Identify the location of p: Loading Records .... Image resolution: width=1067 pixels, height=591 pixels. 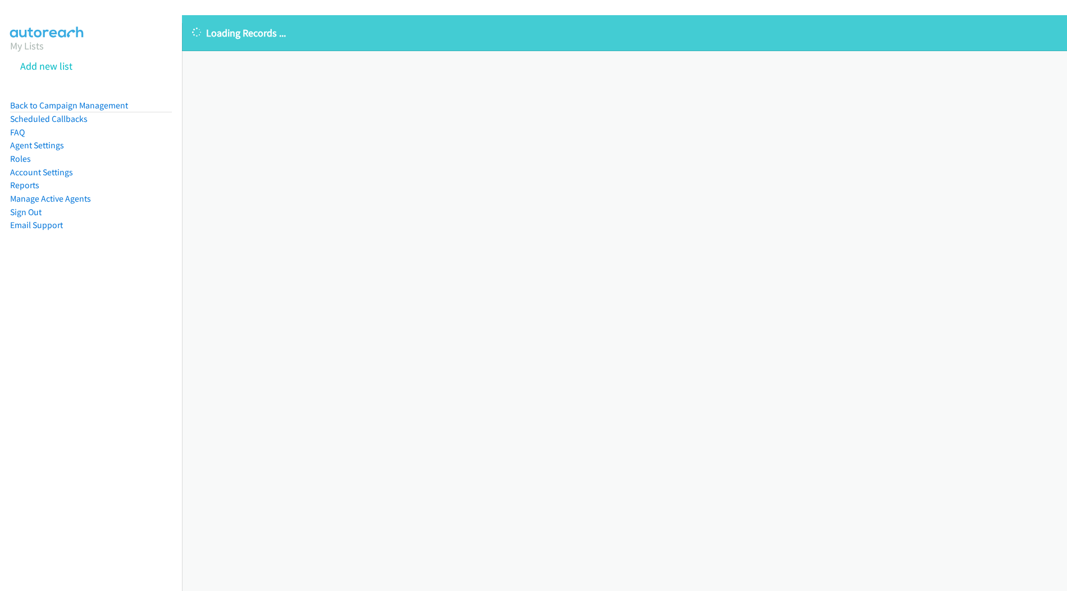
(625, 33).